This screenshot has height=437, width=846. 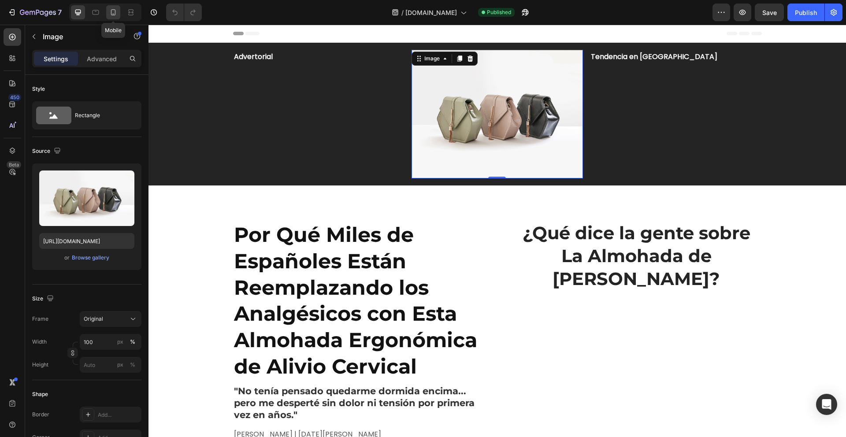 What do you see at coordinates (170, 32) in the screenshot?
I see `p: Advertorial` at bounding box center [170, 32].